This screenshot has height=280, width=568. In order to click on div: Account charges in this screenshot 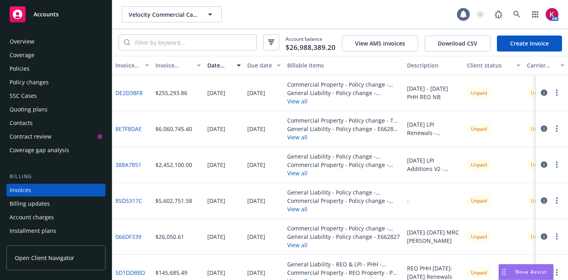, I will do `click(32, 217)`.